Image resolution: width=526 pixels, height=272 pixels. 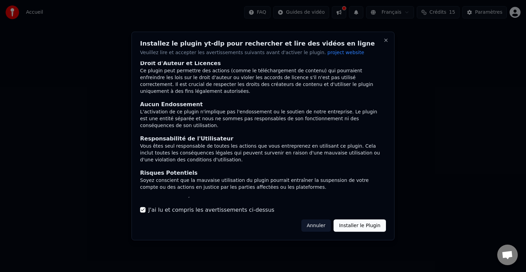 I want to click on span: project website, so click(x=345, y=52).